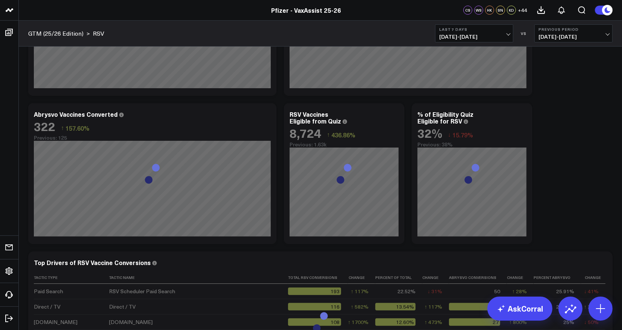  Describe the element at coordinates (358, 322) in the screenshot. I see `div: ↑ 1700%` at that location.